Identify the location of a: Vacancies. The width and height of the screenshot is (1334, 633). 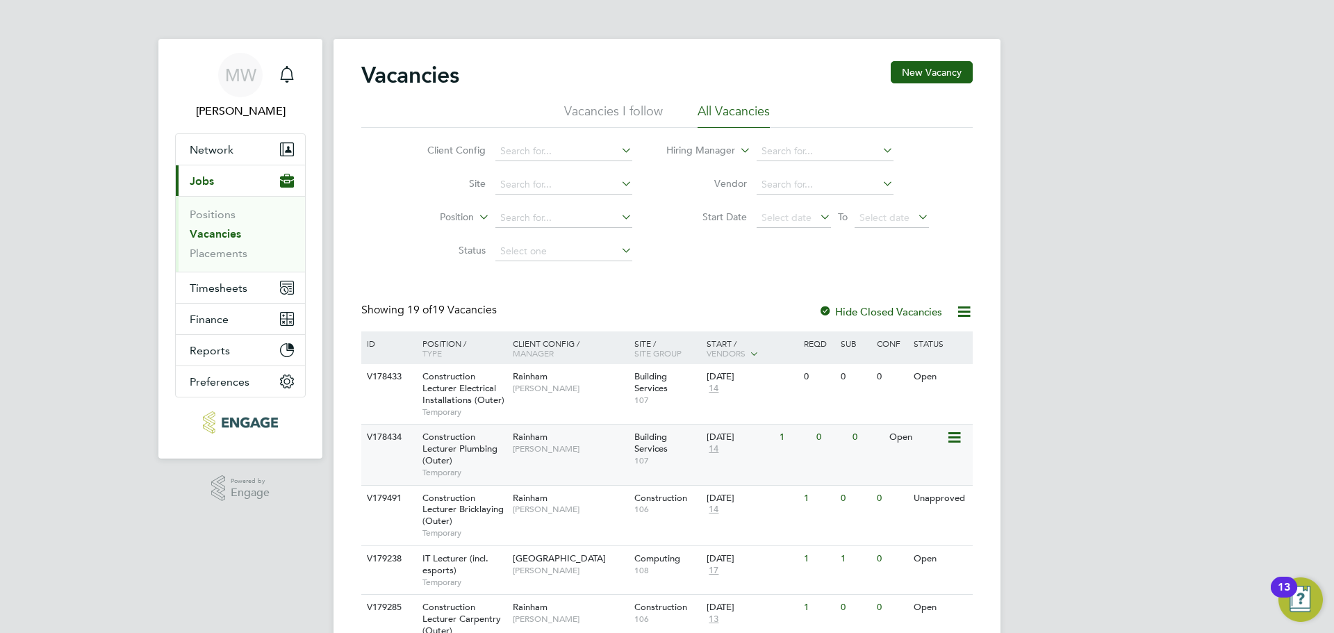
(215, 233).